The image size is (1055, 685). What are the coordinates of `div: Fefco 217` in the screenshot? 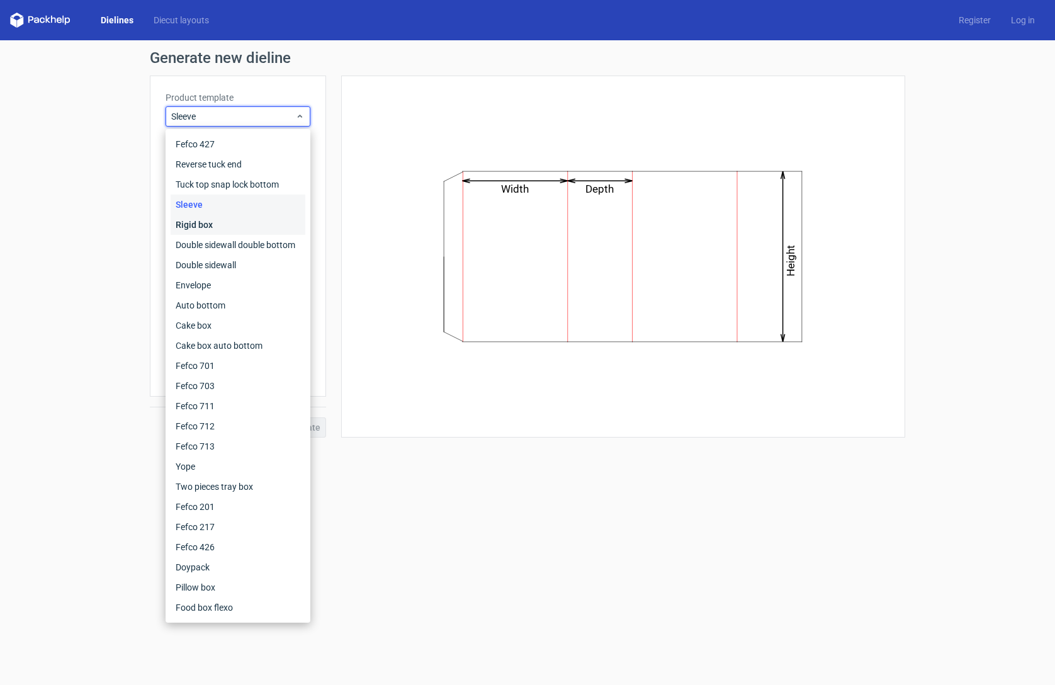 It's located at (238, 527).